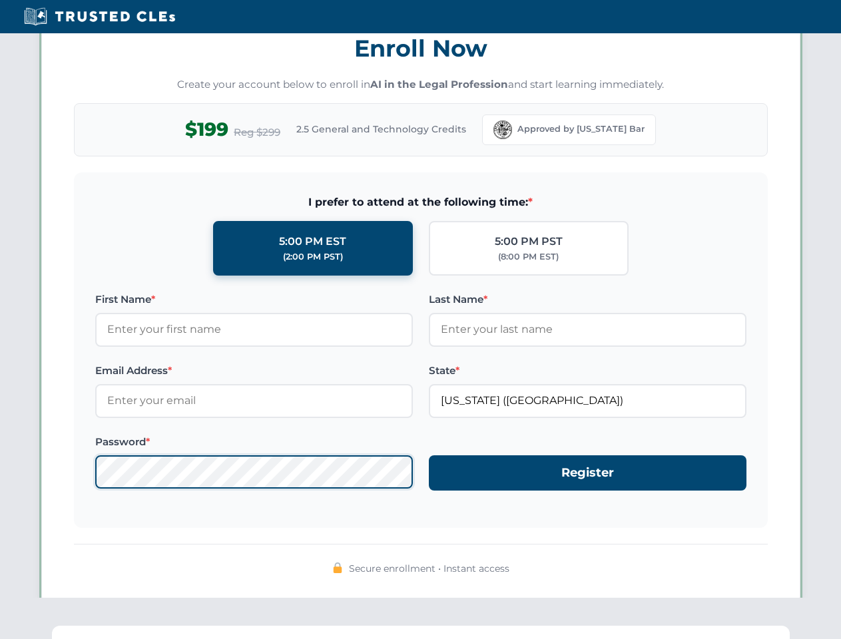  I want to click on label: First Name, so click(254, 300).